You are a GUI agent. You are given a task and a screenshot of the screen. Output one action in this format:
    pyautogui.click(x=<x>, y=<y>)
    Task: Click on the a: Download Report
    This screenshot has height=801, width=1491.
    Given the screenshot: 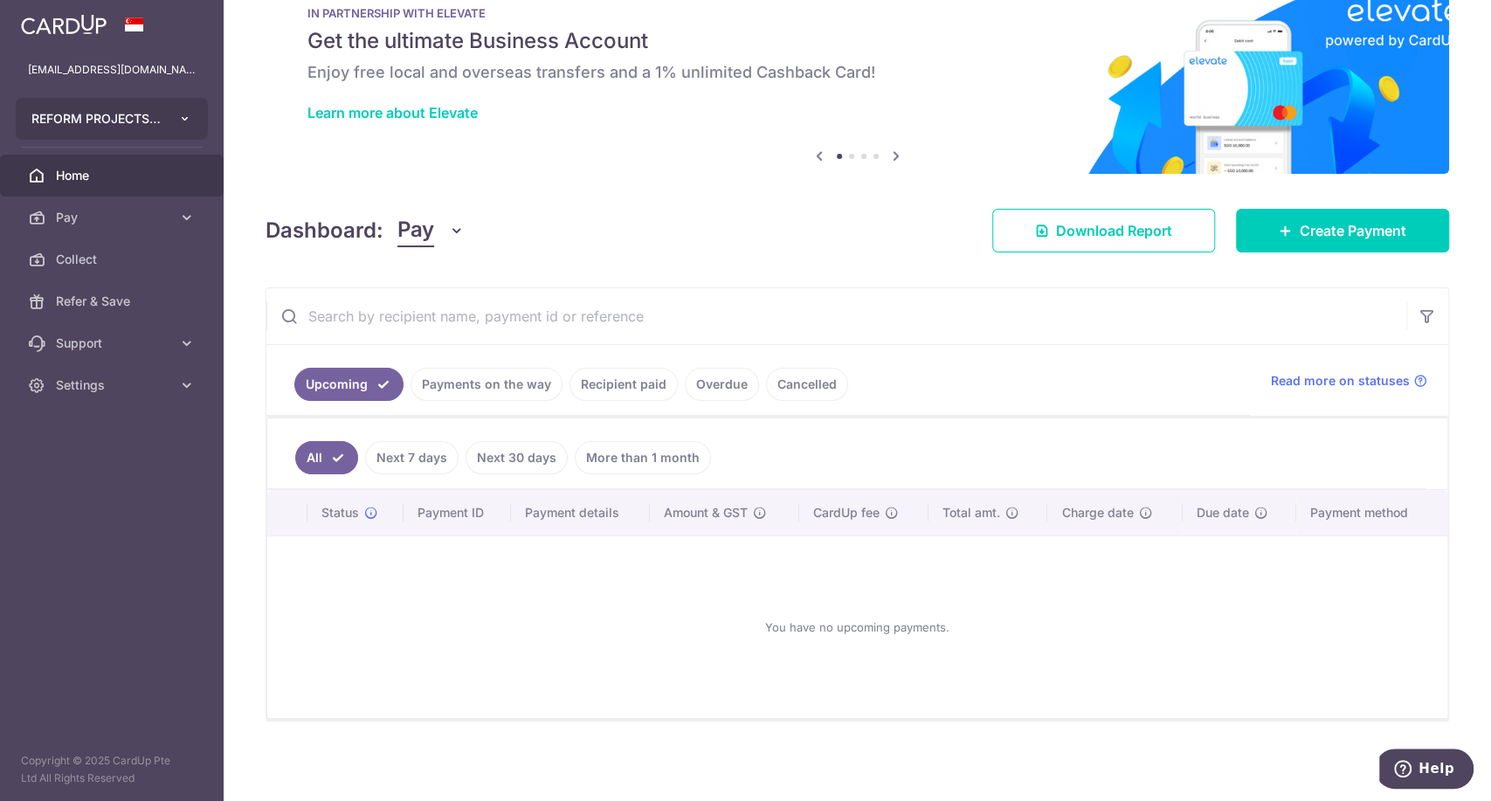 What is the action you would take?
    pyautogui.click(x=1103, y=231)
    